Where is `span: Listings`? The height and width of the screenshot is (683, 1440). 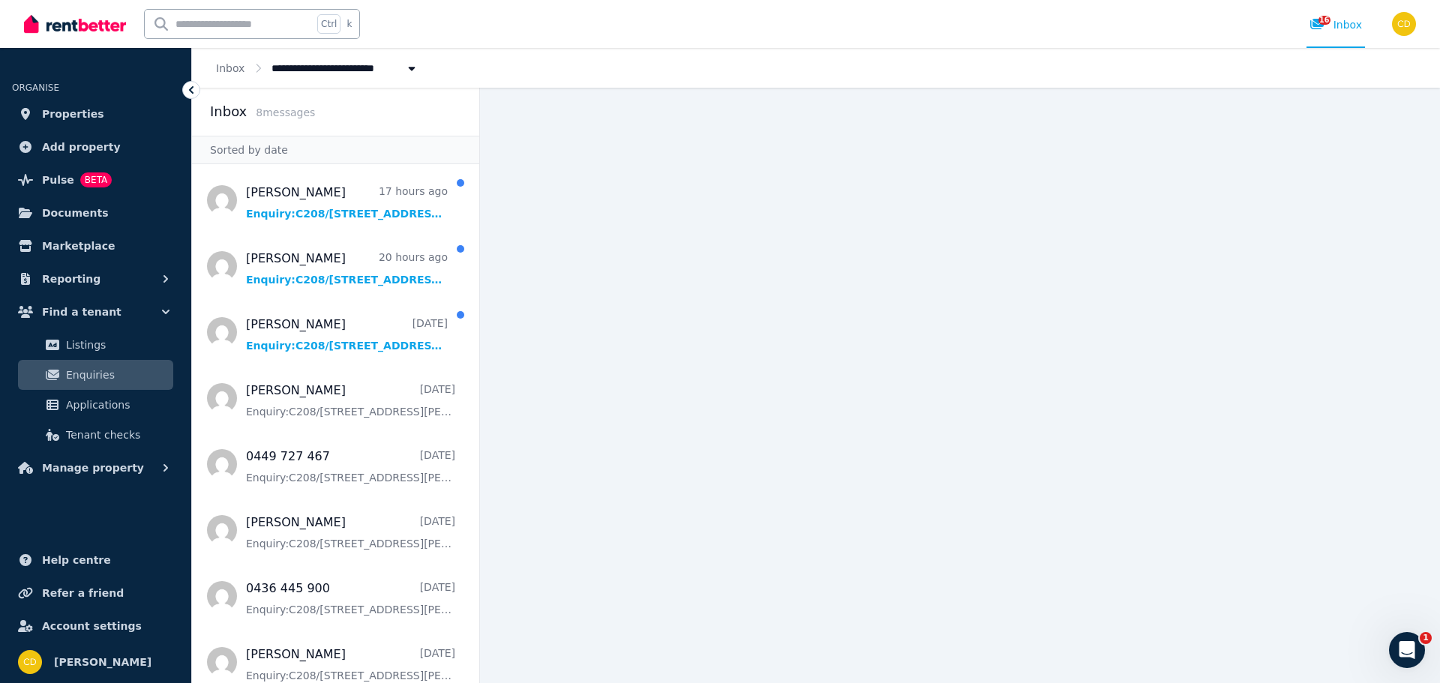
span: Listings is located at coordinates (116, 345).